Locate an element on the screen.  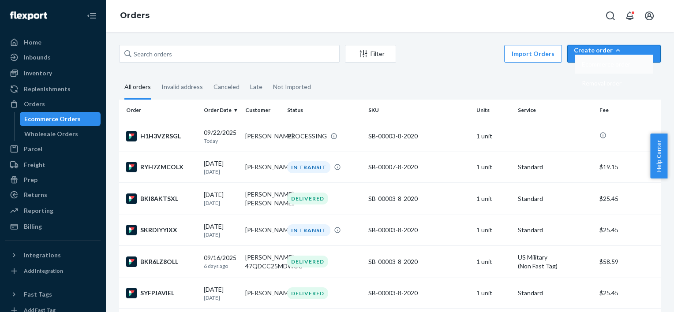
div: Integrations is located at coordinates (42, 256).